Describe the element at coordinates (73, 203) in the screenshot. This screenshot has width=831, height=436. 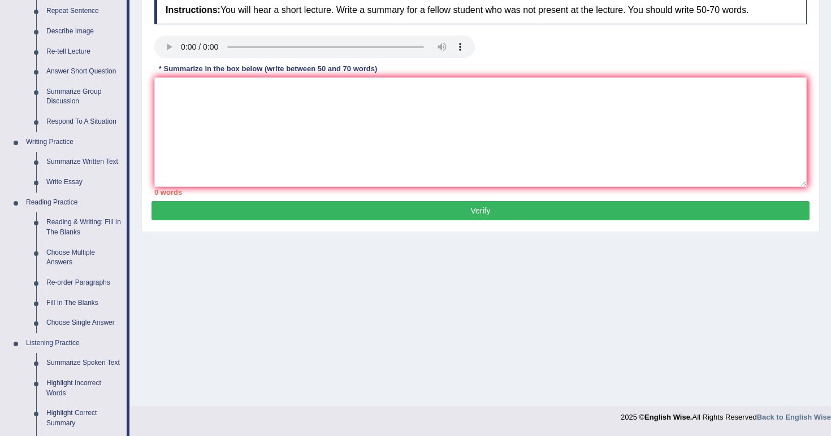
I see `a: Reading Practice` at that location.